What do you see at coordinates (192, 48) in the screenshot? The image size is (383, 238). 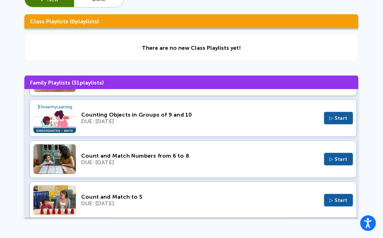 I see `div: There are no new Class Playlists yet!` at bounding box center [192, 48].